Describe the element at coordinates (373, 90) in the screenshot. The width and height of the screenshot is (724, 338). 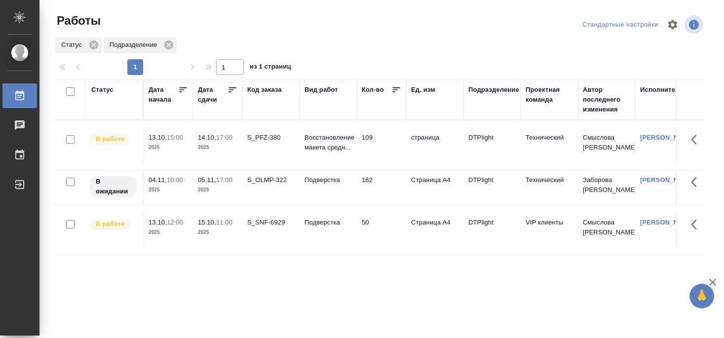
I see `div: Кол-во` at that location.